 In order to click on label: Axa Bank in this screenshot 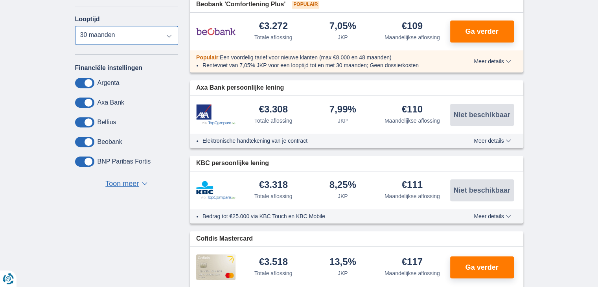, I will do `click(111, 103)`.